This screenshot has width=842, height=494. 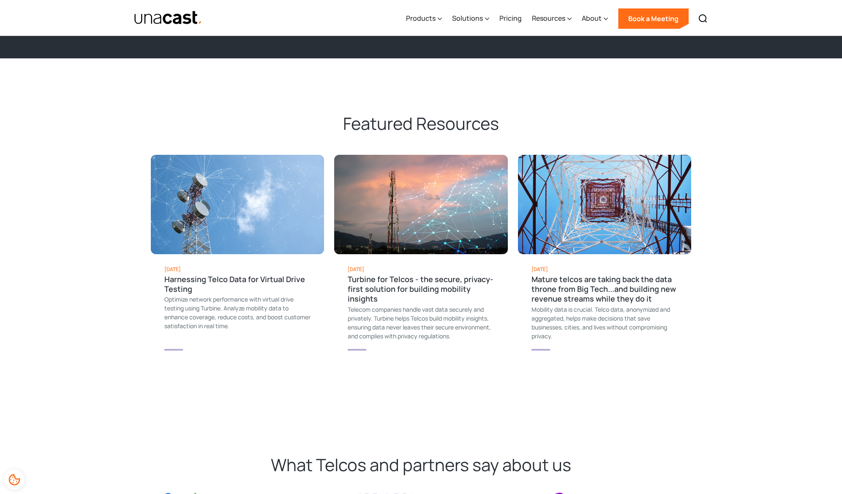 What do you see at coordinates (511, 19) in the screenshot?
I see `a: Pricing` at bounding box center [511, 19].